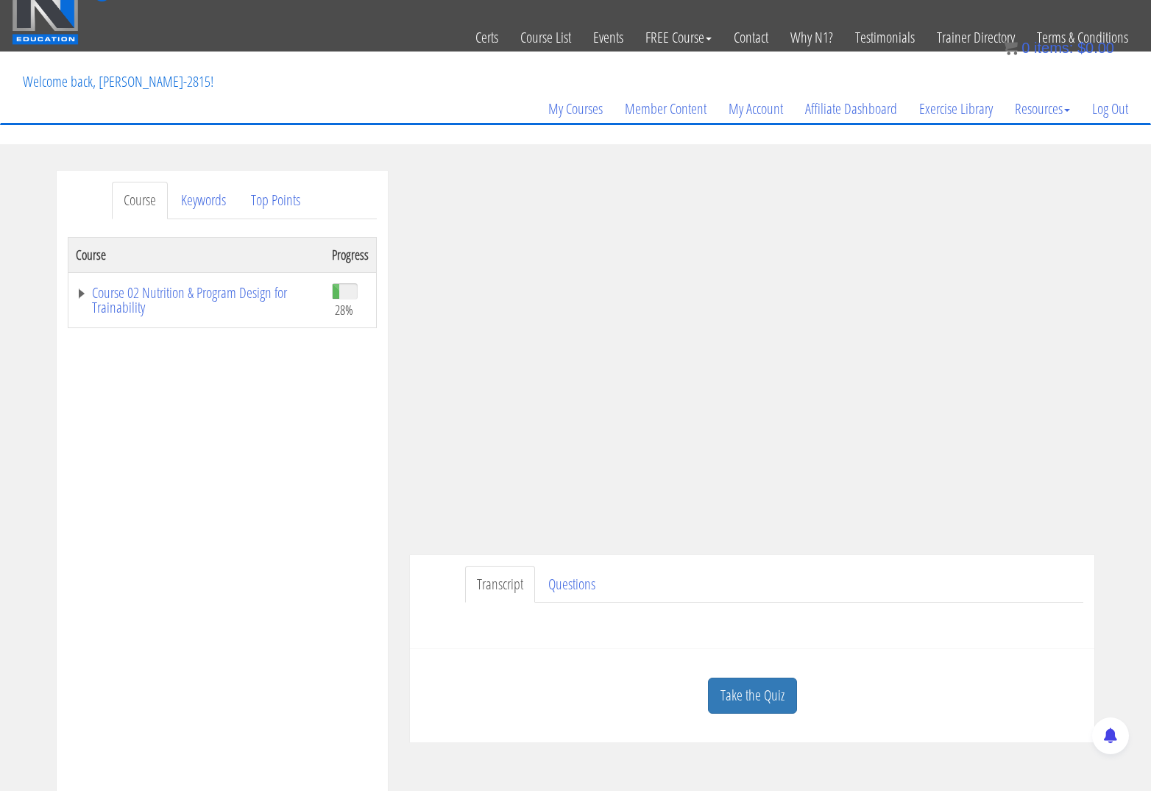 This screenshot has width=1151, height=791. What do you see at coordinates (350, 255) in the screenshot?
I see `th: Progress` at bounding box center [350, 255].